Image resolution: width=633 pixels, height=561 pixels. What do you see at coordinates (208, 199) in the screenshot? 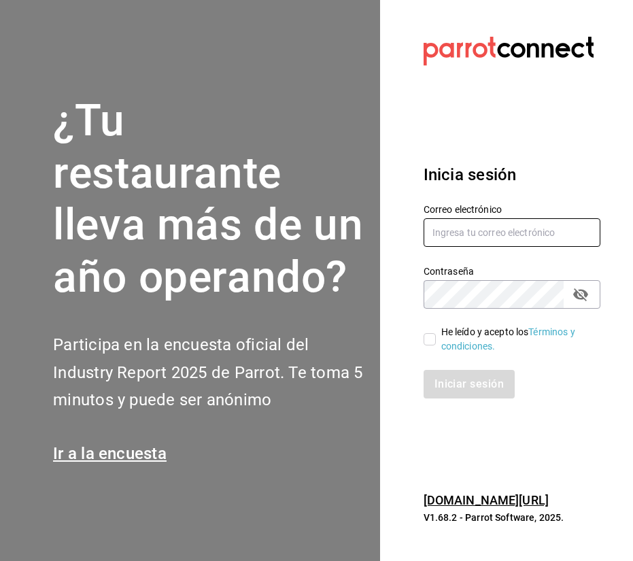
I see `h1: ¿Tu restaurante lleva más de un año operando?` at bounding box center [208, 199].